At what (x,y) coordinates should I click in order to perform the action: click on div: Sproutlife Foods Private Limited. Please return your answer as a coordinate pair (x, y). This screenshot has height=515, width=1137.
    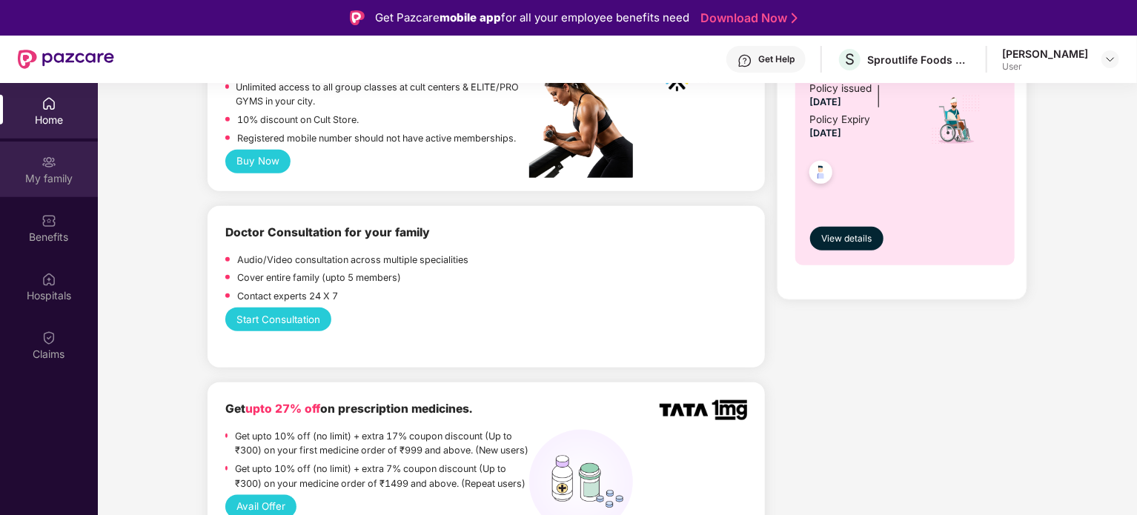
    Looking at the image, I should click on (919, 59).